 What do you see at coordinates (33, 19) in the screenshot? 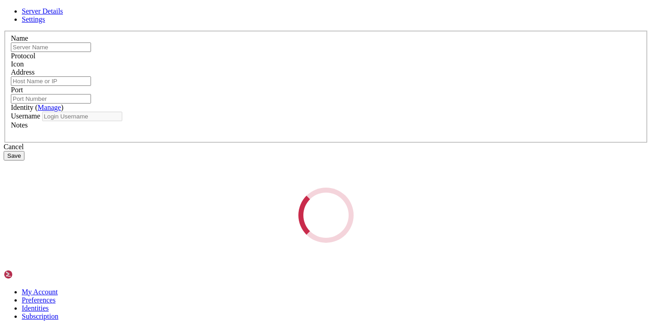
I see `a: Settings` at bounding box center [33, 19].